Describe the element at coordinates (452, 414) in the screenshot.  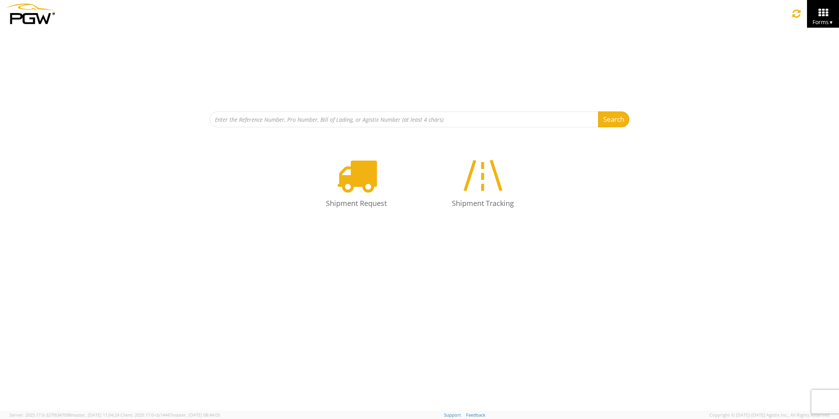
I see `a: Support` at that location.